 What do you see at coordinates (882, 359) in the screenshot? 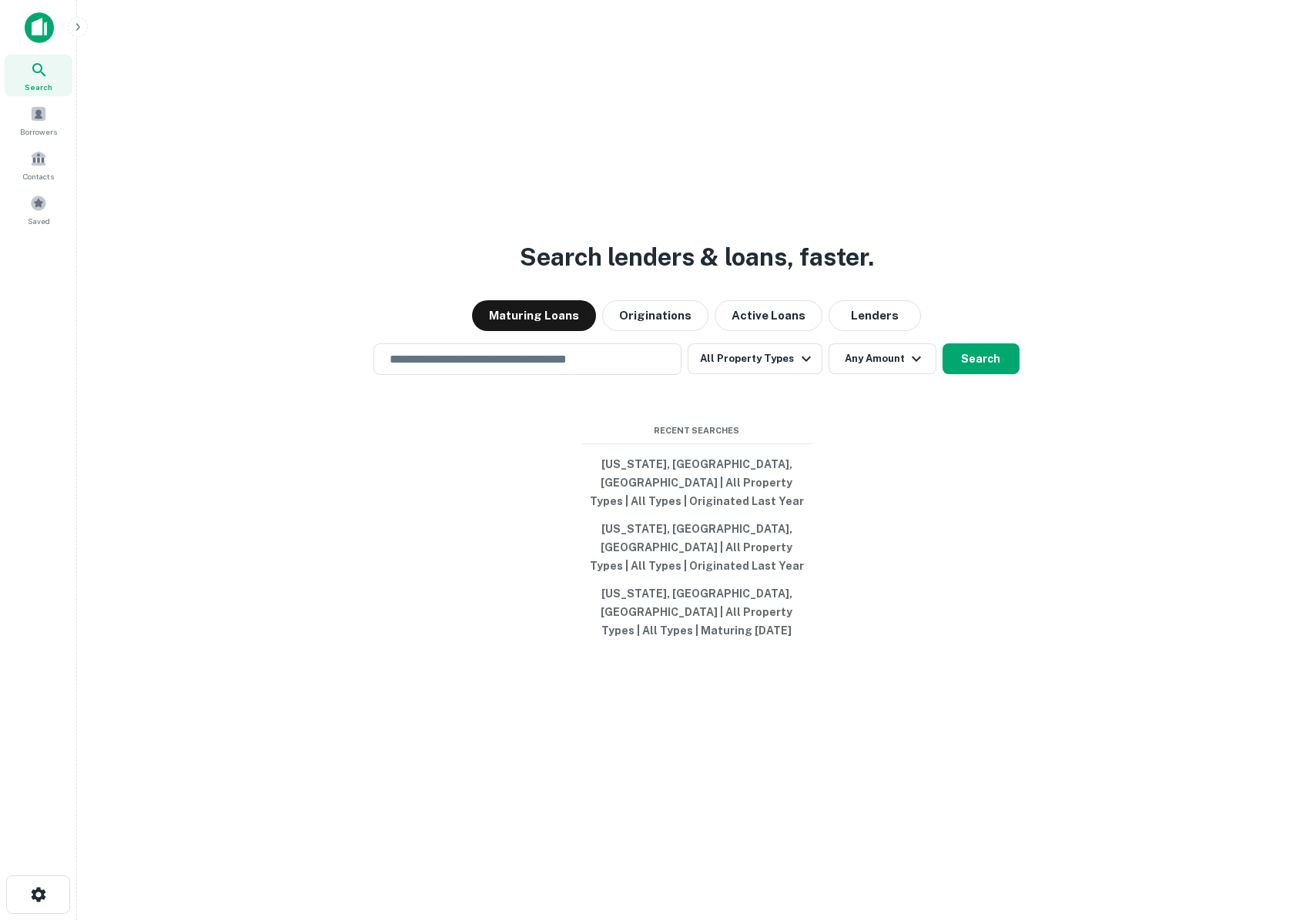
I see `button: Any Amount` at bounding box center [882, 359].